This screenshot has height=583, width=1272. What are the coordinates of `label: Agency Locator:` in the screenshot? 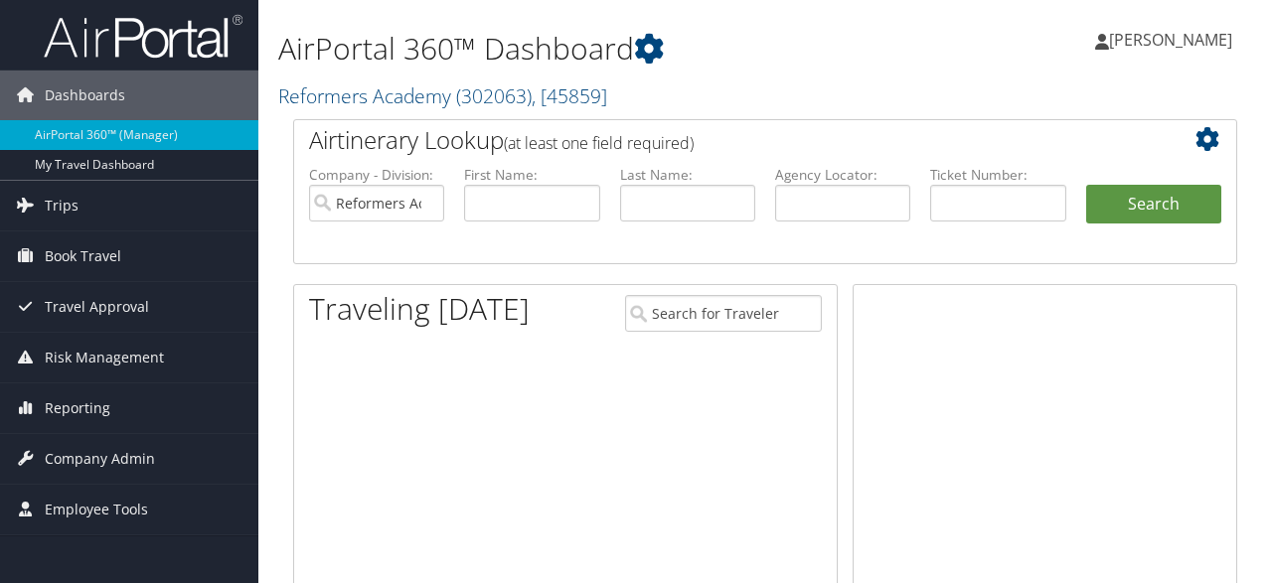 It's located at (843, 175).